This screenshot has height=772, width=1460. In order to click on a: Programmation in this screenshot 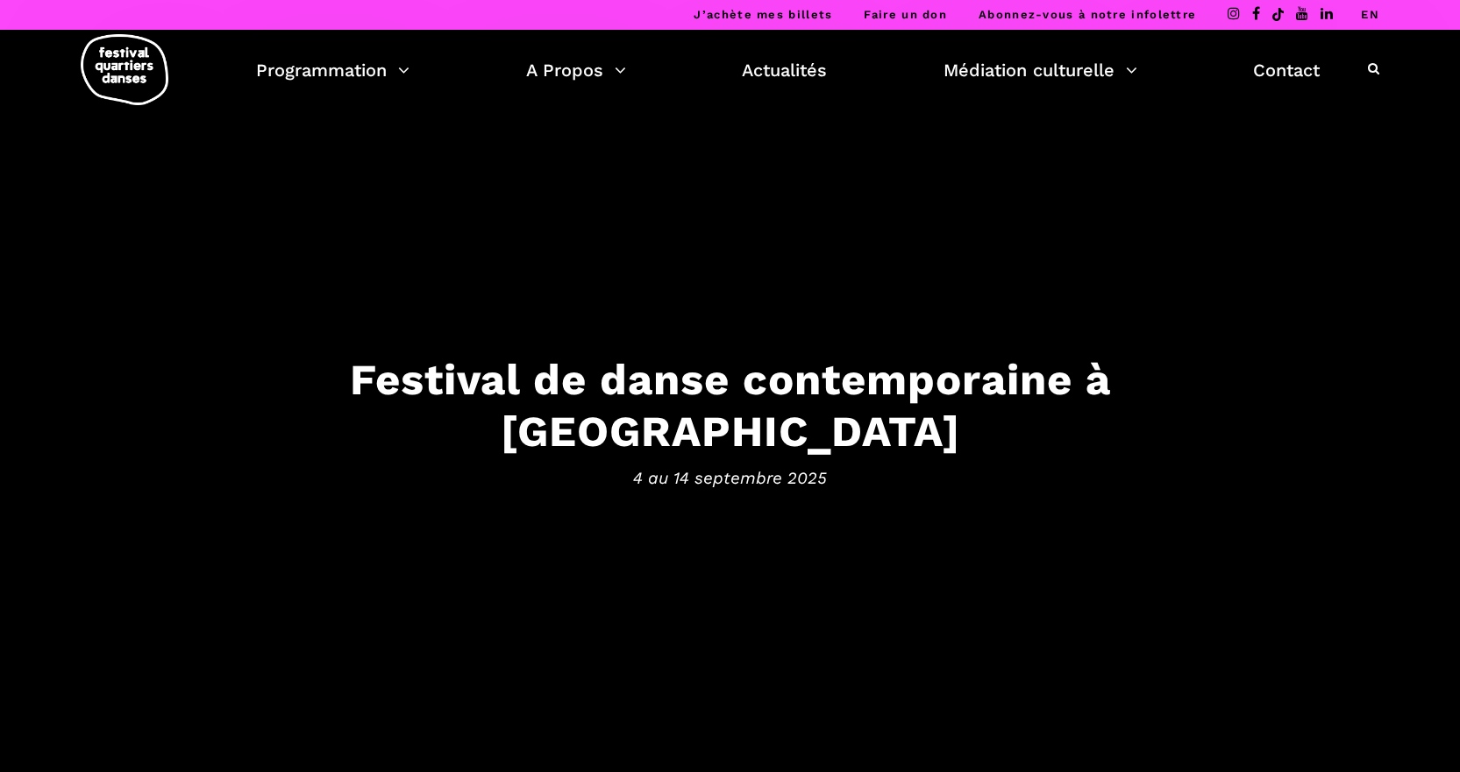, I will do `click(332, 70)`.